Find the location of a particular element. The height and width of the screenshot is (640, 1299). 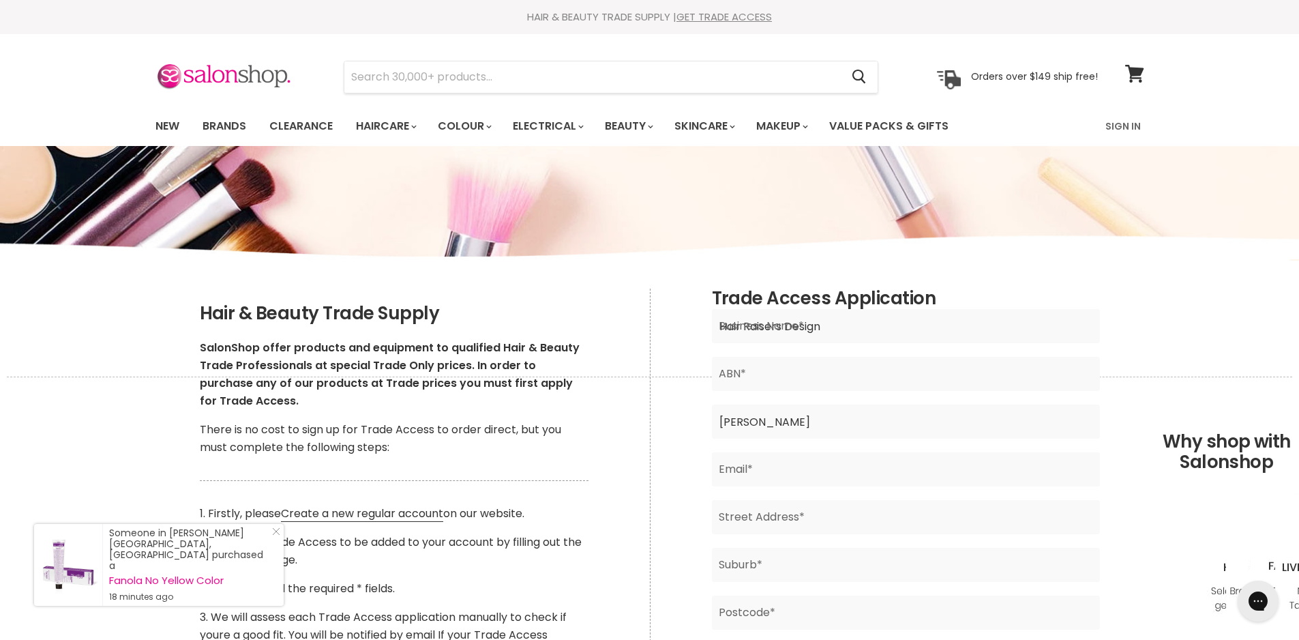

div: HAIR & BEAUTY TRADE SUPPLY | is located at coordinates (650, 17).